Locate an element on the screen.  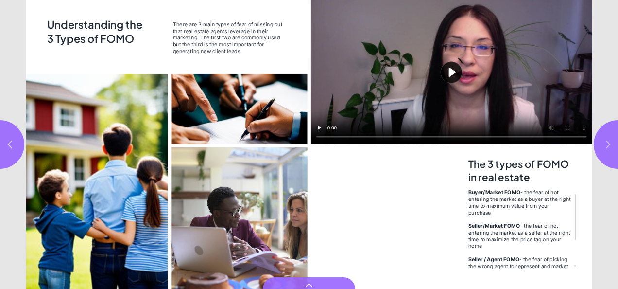
div: - the fear of picking the wrong agent to represent and market your property, leaving money on the... is located at coordinates (521, 265).